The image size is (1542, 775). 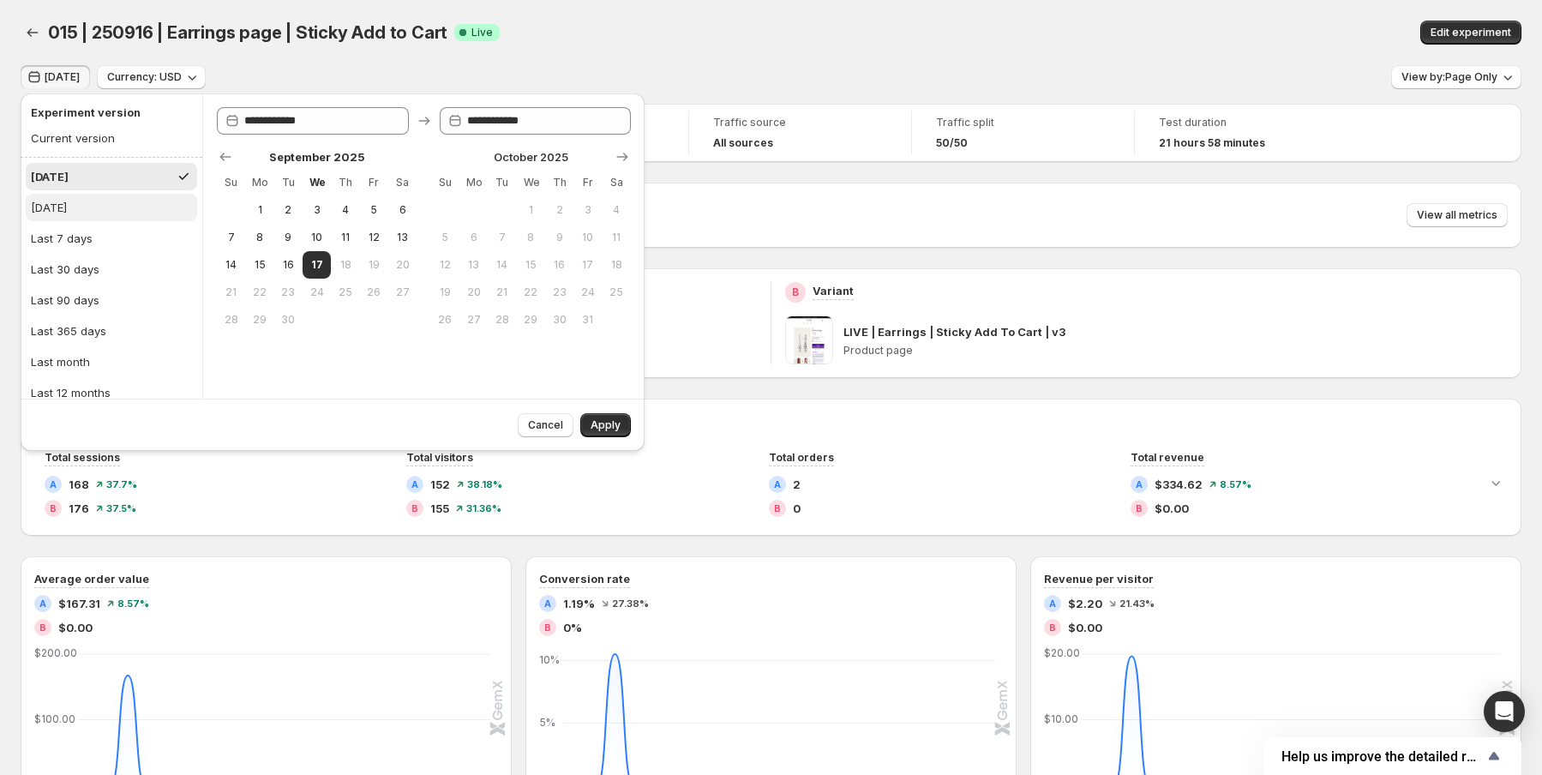 I want to click on span: 27.38 %, so click(x=630, y=604).